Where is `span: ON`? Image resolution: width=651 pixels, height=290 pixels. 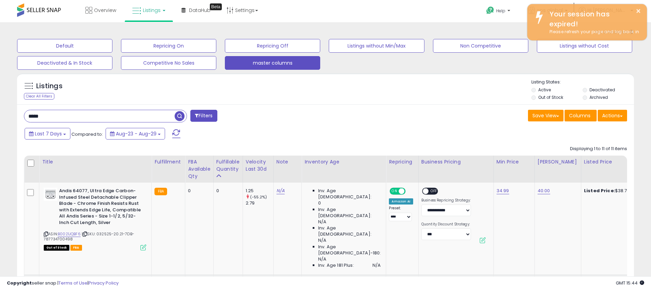
span: ON is located at coordinates (395, 191).